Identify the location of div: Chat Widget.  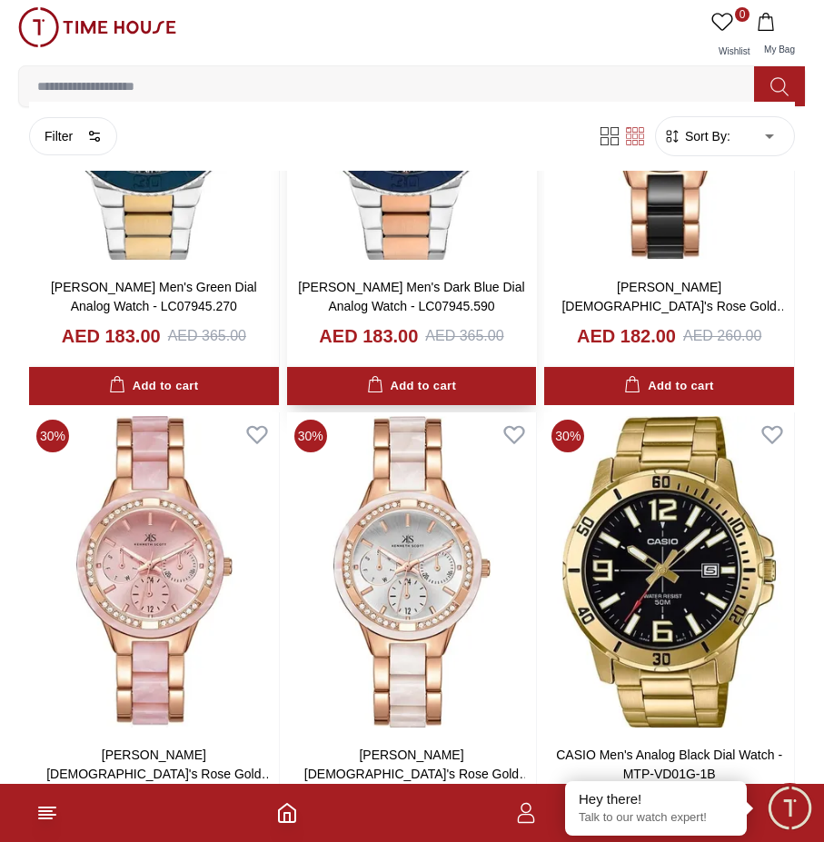
(789, 807).